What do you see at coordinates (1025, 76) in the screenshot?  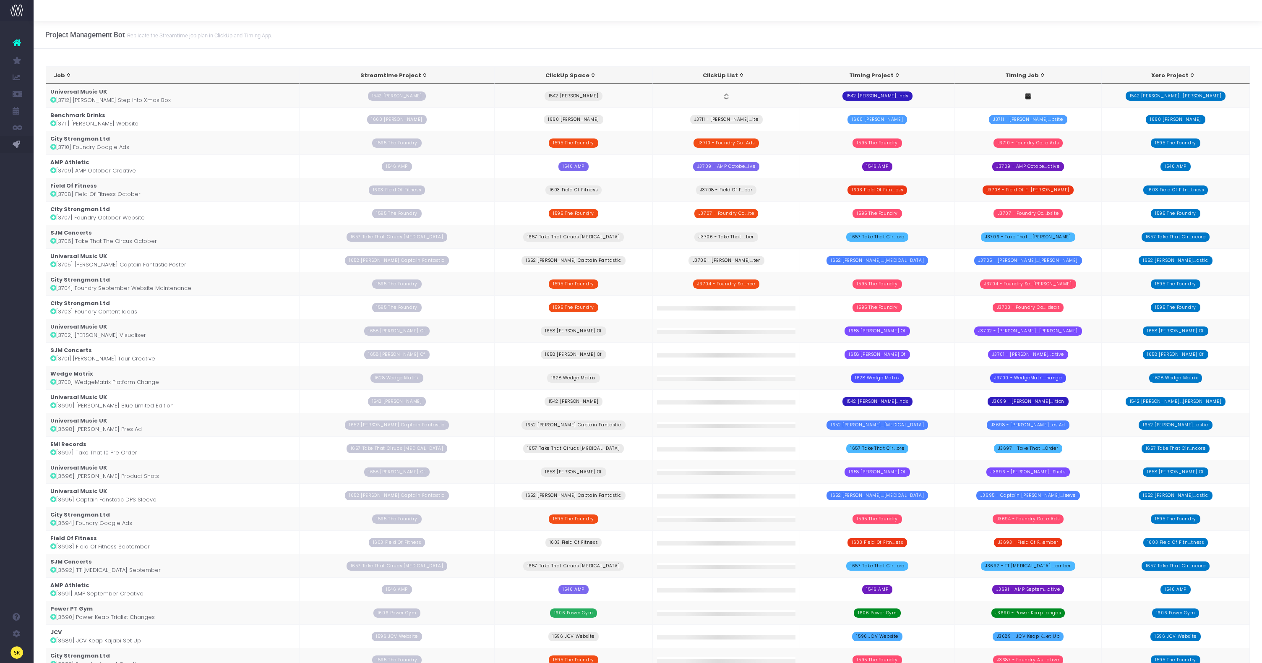 I see `div: Timing Job` at bounding box center [1025, 76].